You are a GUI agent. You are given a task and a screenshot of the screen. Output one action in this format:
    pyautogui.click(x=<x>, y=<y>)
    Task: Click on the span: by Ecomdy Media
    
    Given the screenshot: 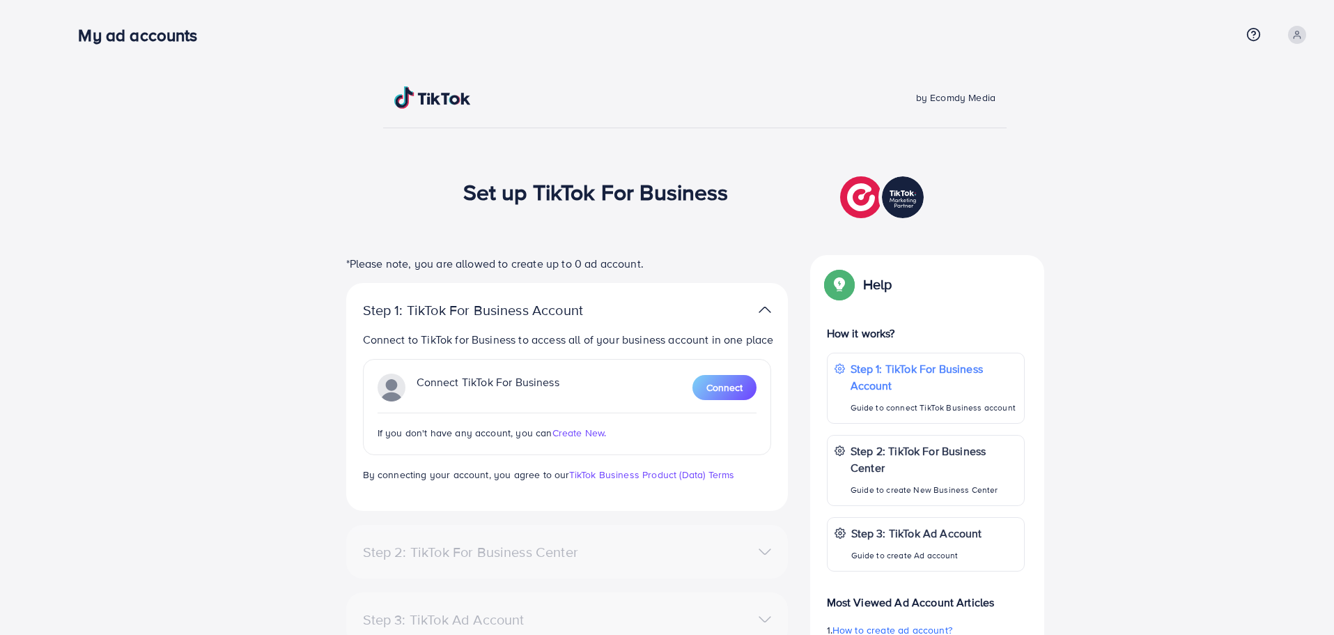 What is the action you would take?
    pyautogui.click(x=956, y=98)
    